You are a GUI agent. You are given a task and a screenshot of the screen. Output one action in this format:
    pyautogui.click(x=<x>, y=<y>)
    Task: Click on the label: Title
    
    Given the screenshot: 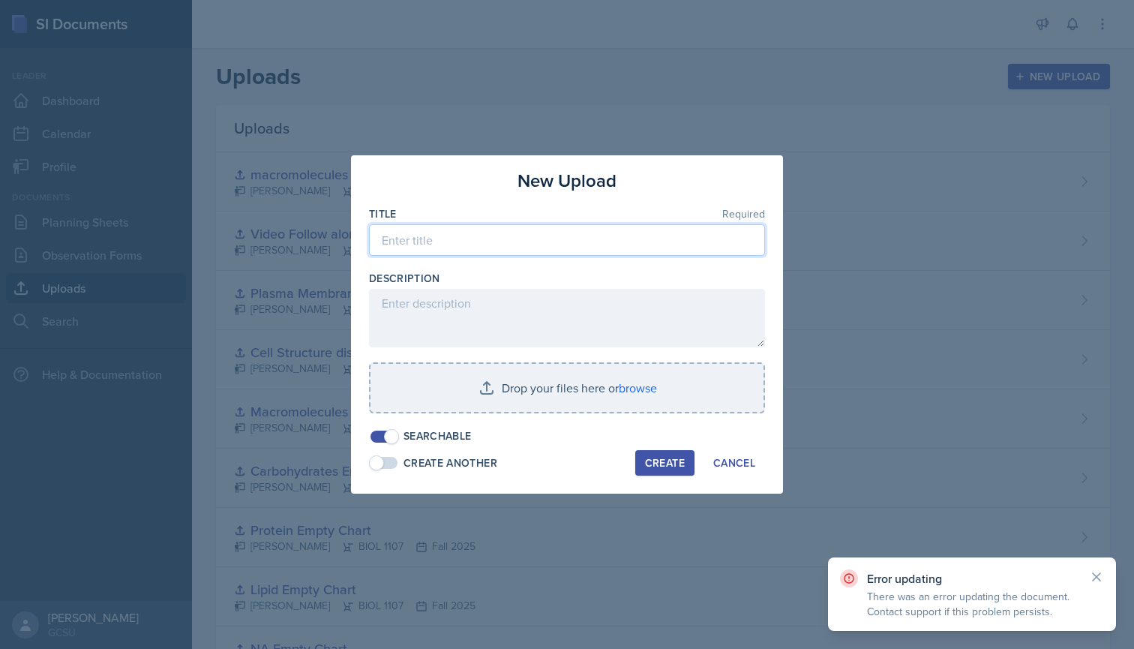 What is the action you would take?
    pyautogui.click(x=382, y=214)
    